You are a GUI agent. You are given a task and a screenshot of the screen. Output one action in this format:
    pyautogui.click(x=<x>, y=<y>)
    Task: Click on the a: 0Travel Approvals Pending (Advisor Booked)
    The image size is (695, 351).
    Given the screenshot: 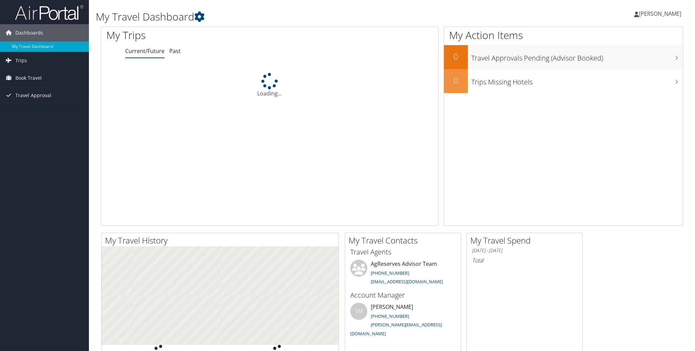 What is the action you would take?
    pyautogui.click(x=564, y=57)
    